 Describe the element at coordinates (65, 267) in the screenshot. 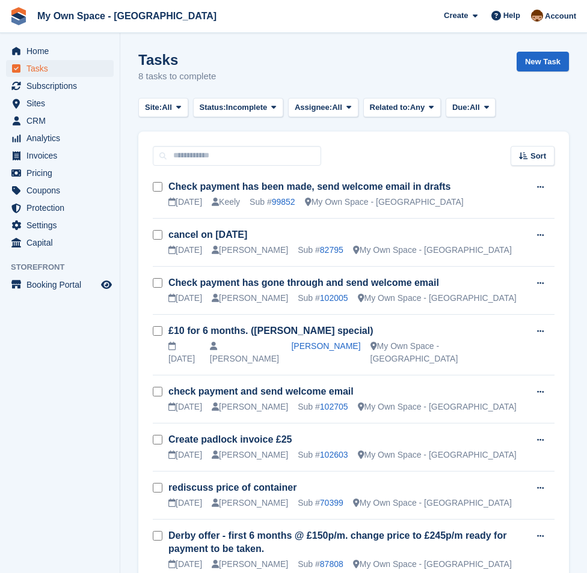

I see `span: Storefront` at that location.